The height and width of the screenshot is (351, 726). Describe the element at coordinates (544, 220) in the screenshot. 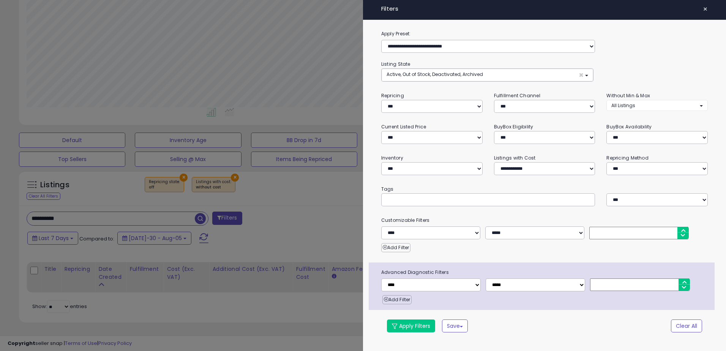

I see `small: Customizable Filters` at that location.